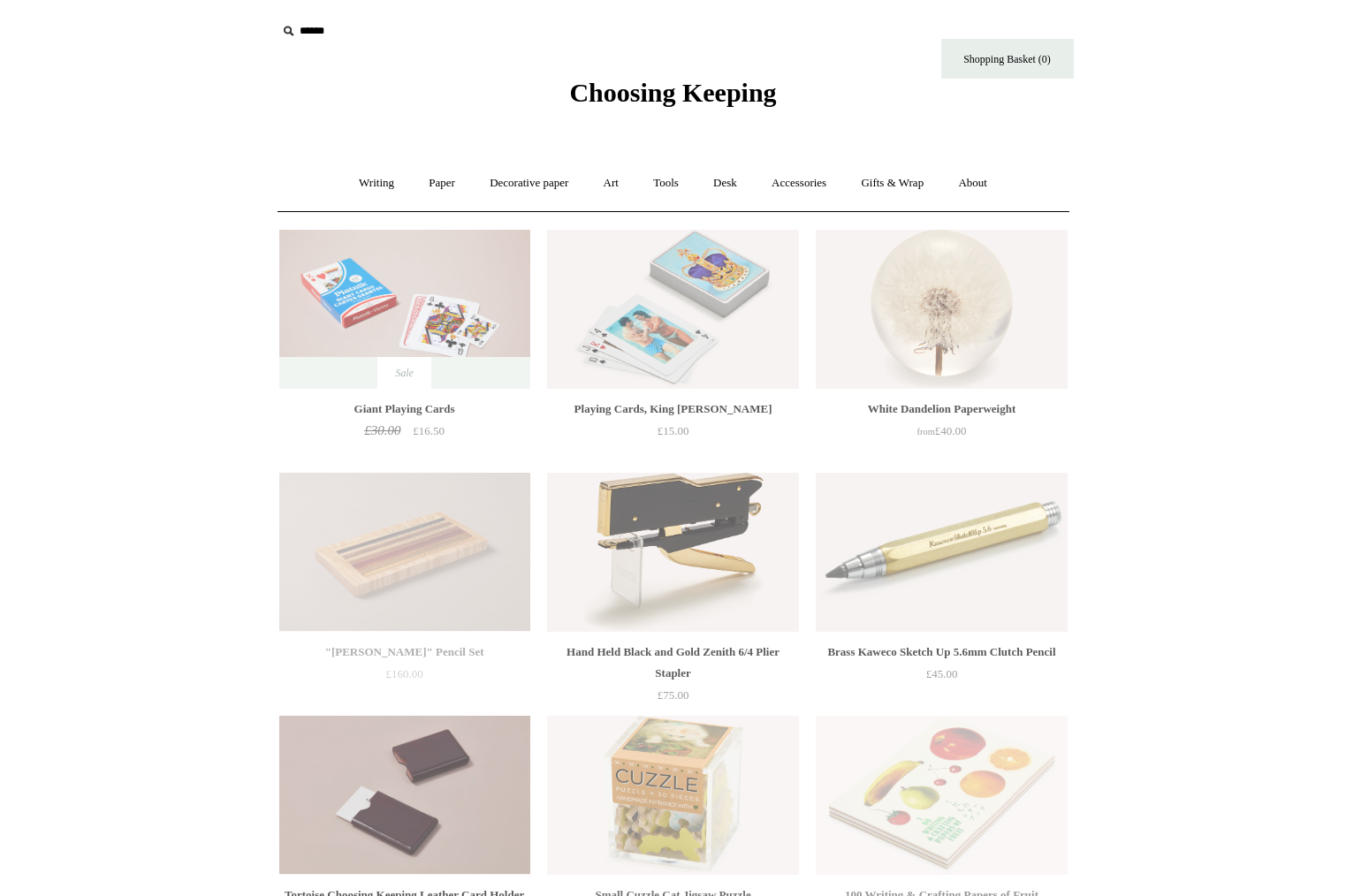 This screenshot has width=1346, height=896. Describe the element at coordinates (725, 183) in the screenshot. I see `a: Desk` at that location.